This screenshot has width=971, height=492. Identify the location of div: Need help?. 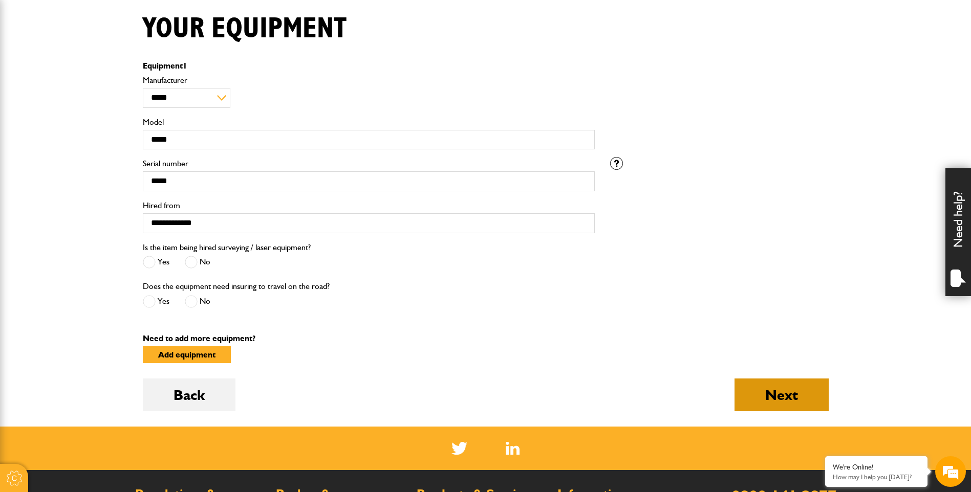
(958, 232).